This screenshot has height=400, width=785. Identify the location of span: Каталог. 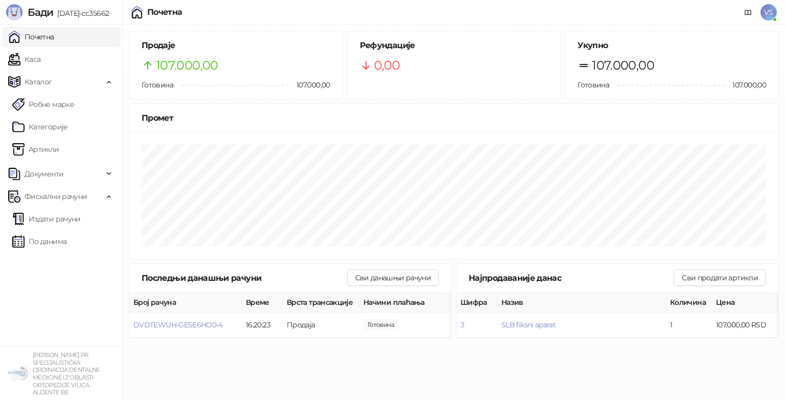
(38, 82).